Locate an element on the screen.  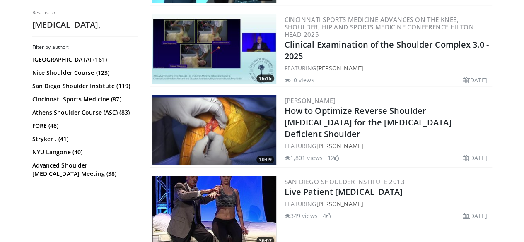
a: NYU Langone (40) is located at coordinates (84, 152).